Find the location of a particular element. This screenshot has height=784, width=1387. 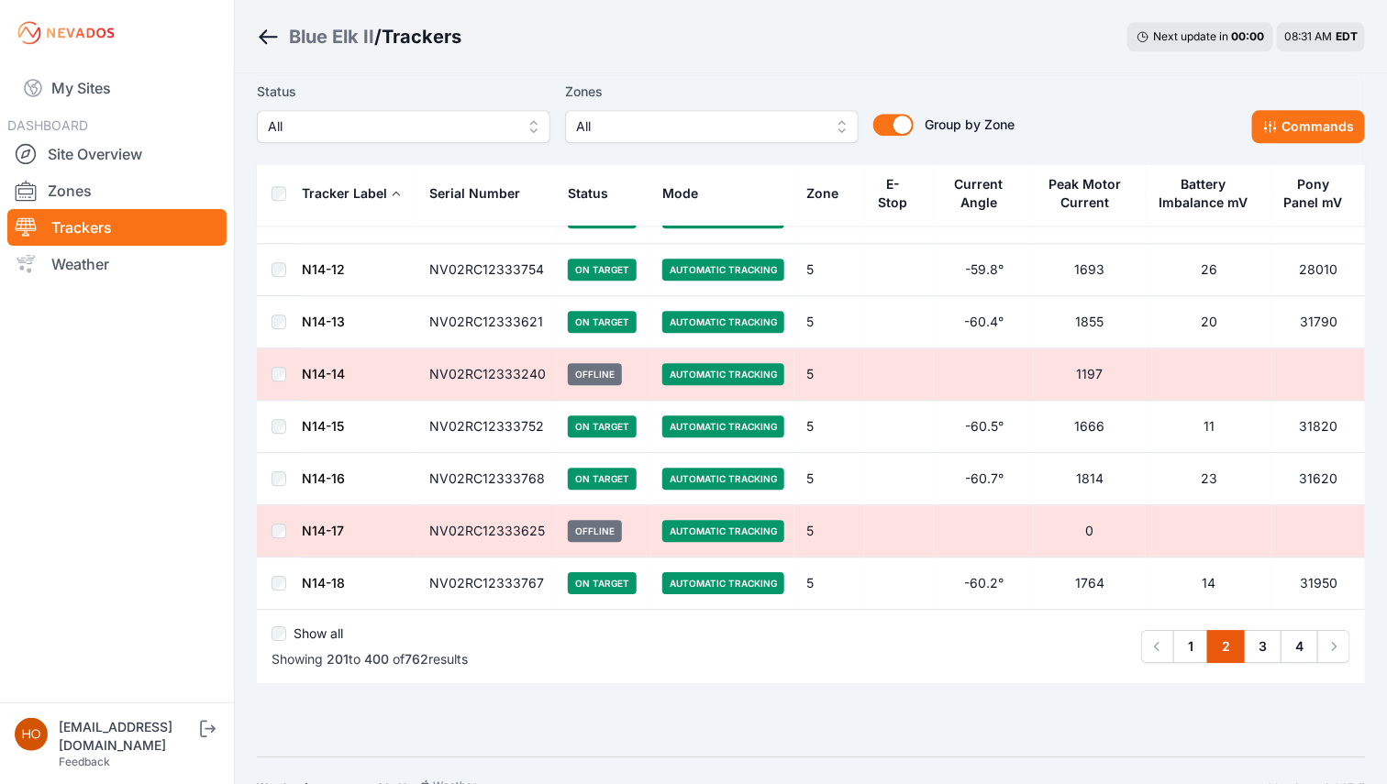

button: Battery Imbalance mV is located at coordinates (1209, 193).